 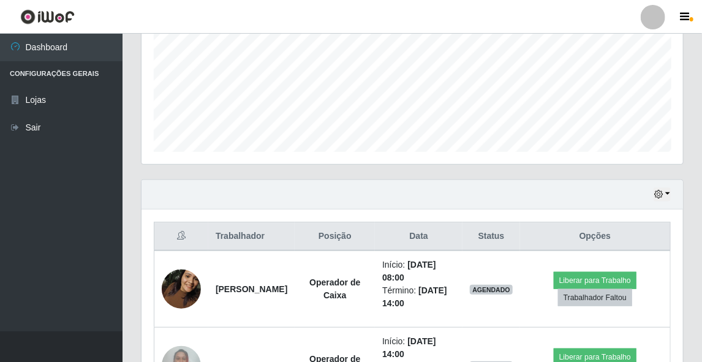 I want to click on button: Trabalhador Faltou, so click(x=595, y=298).